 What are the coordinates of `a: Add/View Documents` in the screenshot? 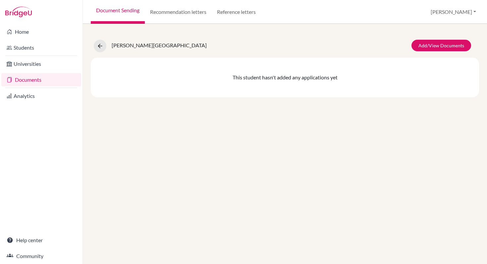 It's located at (441, 45).